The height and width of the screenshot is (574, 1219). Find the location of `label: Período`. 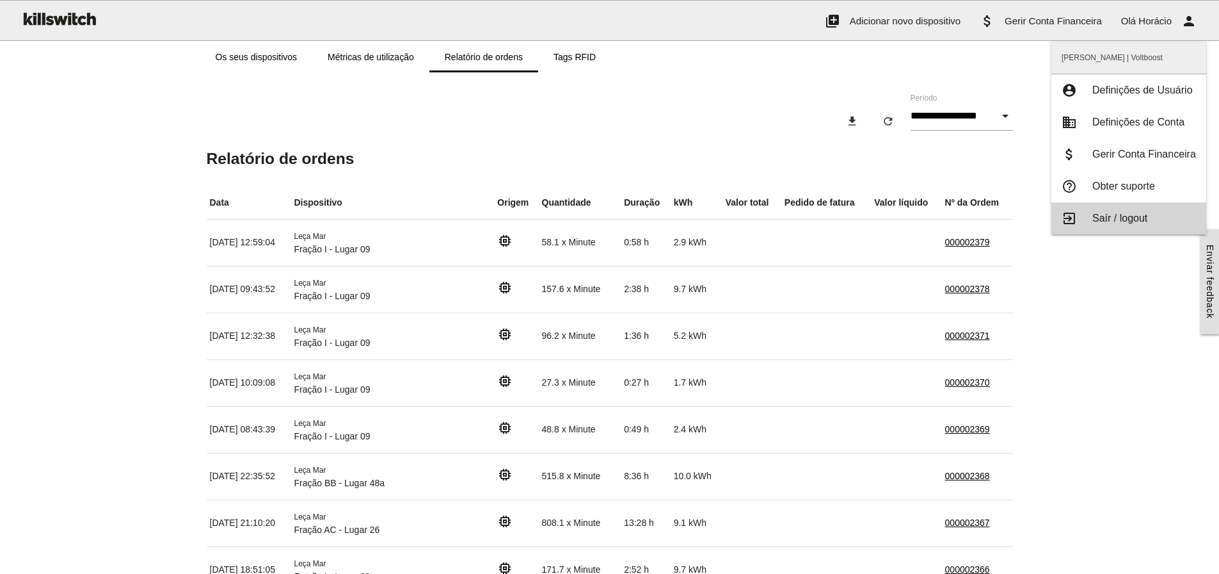

label: Período is located at coordinates (924, 98).